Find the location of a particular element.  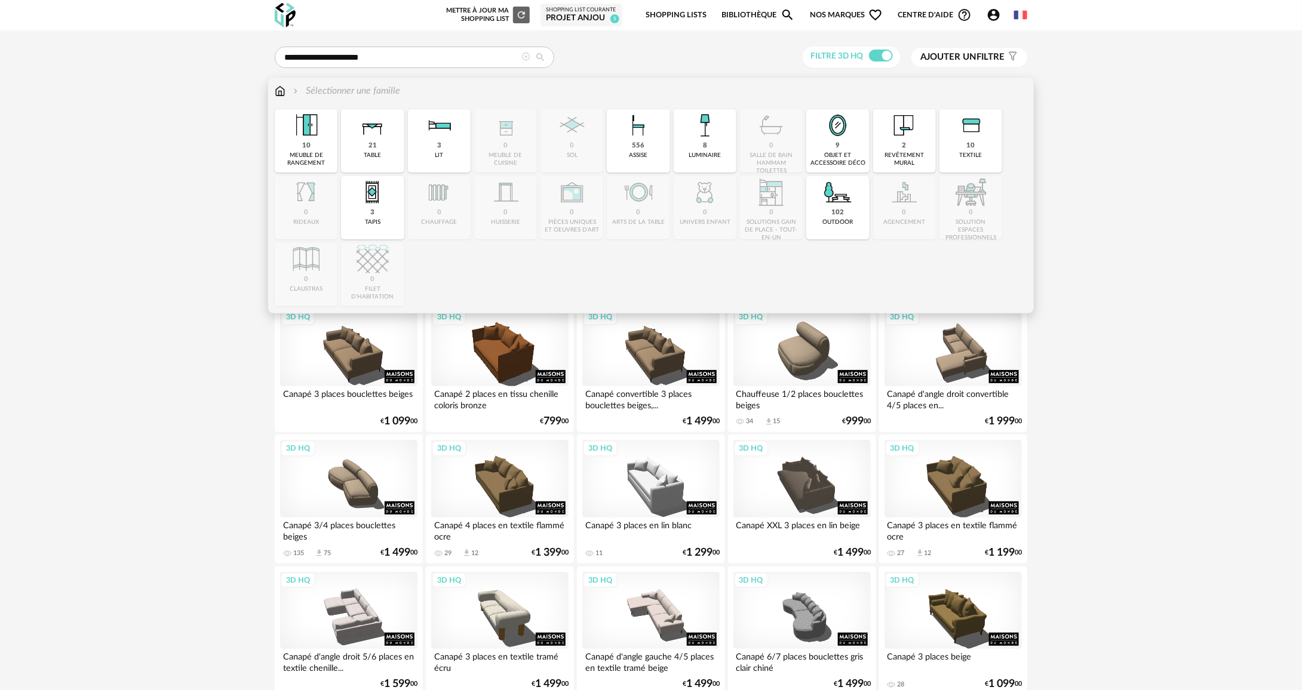

span: Nos marques is located at coordinates (846, 15).